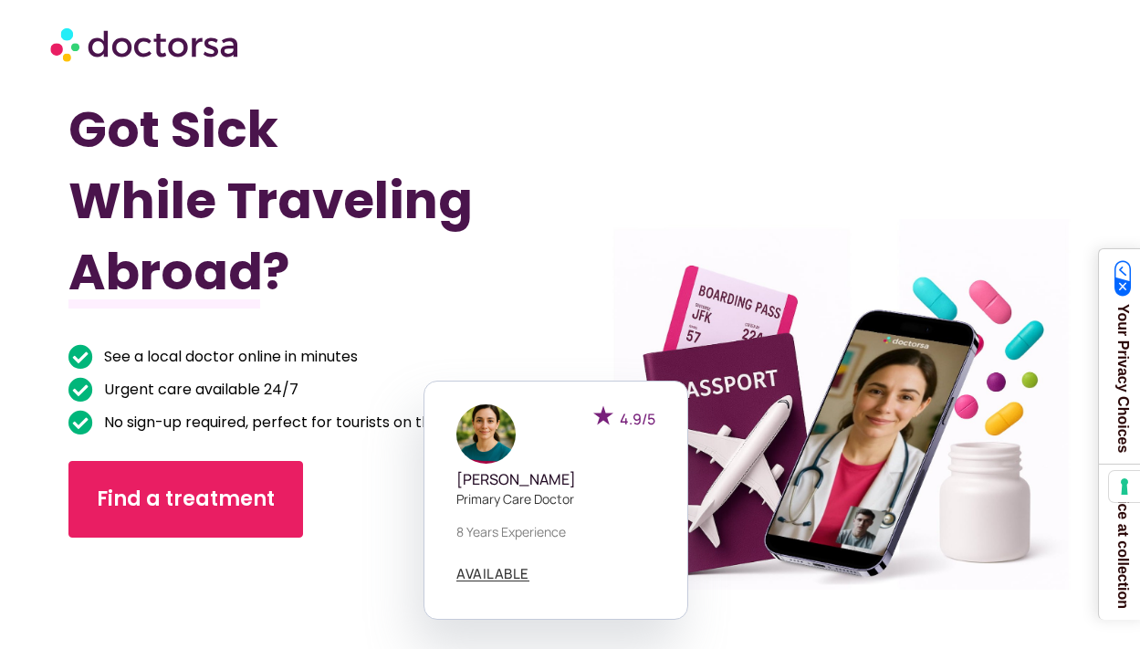 The width and height of the screenshot is (1140, 649). What do you see at coordinates (637, 419) in the screenshot?
I see `span: 4.9/5` at bounding box center [637, 419].